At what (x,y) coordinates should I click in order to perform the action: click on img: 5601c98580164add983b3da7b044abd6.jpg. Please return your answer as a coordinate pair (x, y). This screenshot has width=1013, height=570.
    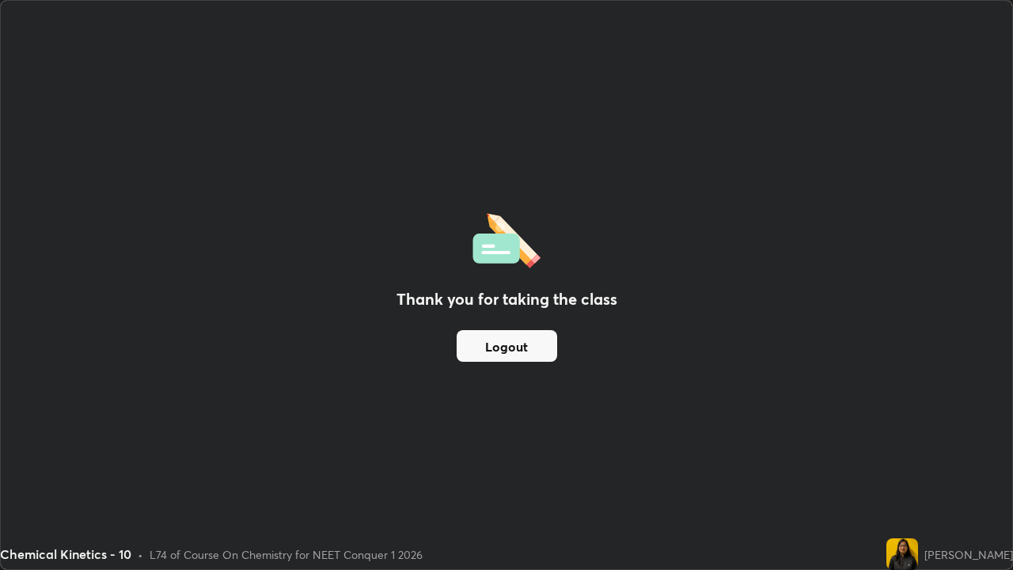
    Looking at the image, I should click on (902, 554).